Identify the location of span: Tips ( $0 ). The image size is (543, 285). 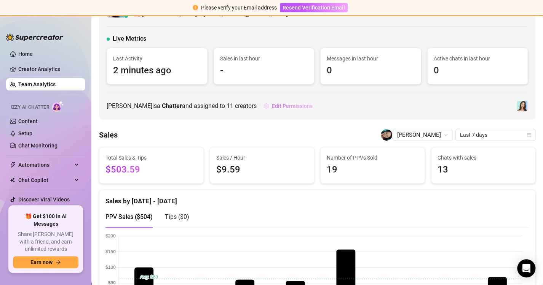
(177, 217).